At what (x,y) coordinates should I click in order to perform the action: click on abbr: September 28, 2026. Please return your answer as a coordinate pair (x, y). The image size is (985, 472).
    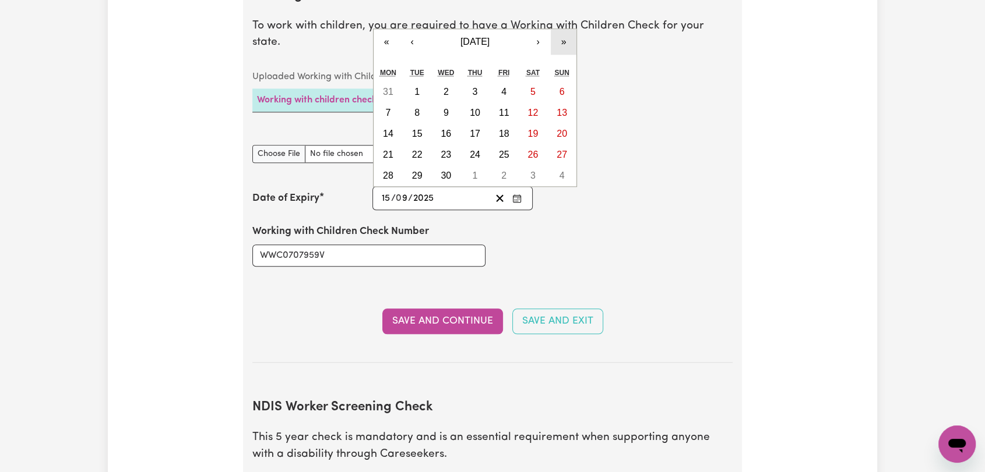
    Looking at the image, I should click on (388, 175).